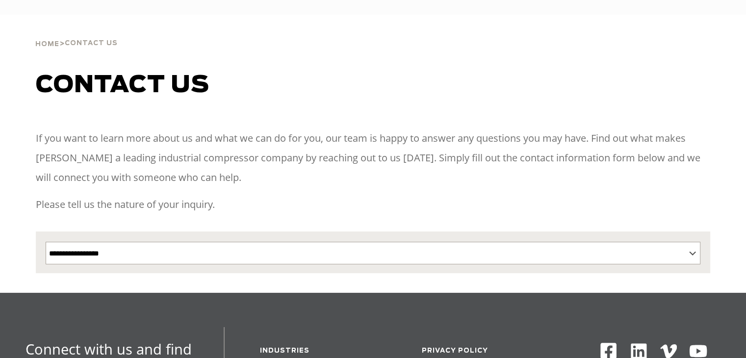 The height and width of the screenshot is (358, 746). Describe the element at coordinates (47, 44) in the screenshot. I see `span: Home` at that location.